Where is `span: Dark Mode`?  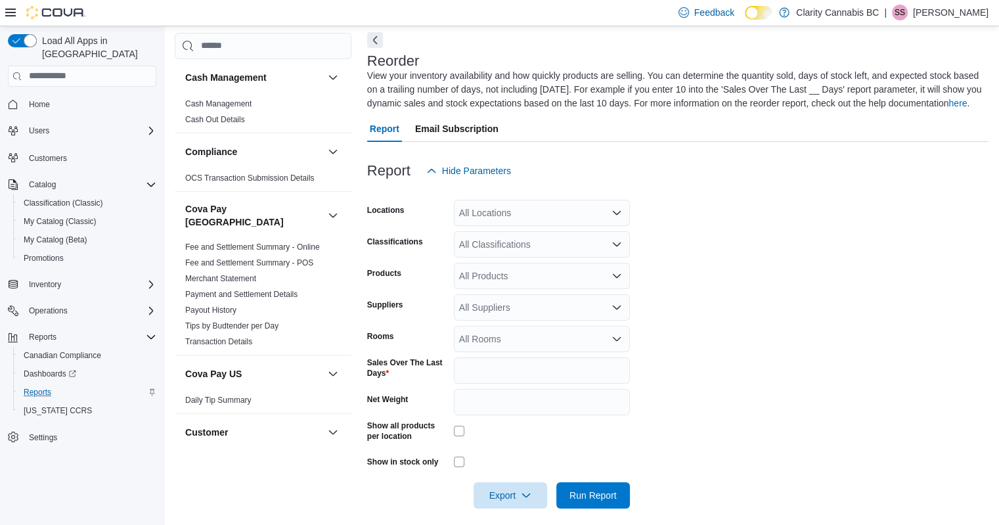
span: Dark Mode is located at coordinates (745, 20).